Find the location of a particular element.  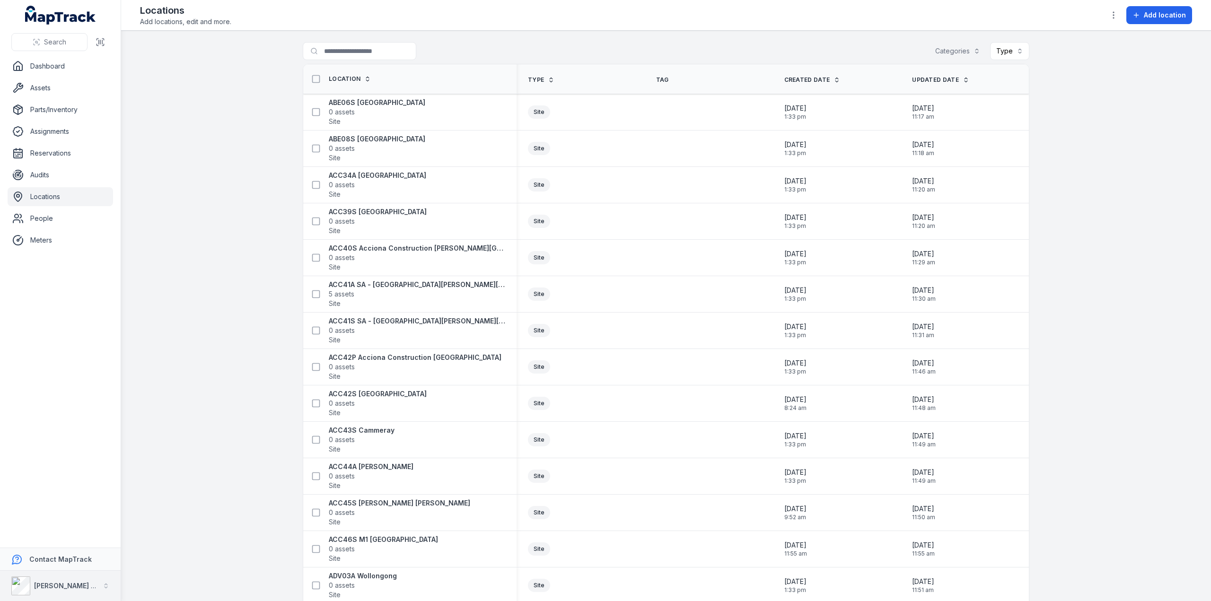

span: Location is located at coordinates (344, 79).